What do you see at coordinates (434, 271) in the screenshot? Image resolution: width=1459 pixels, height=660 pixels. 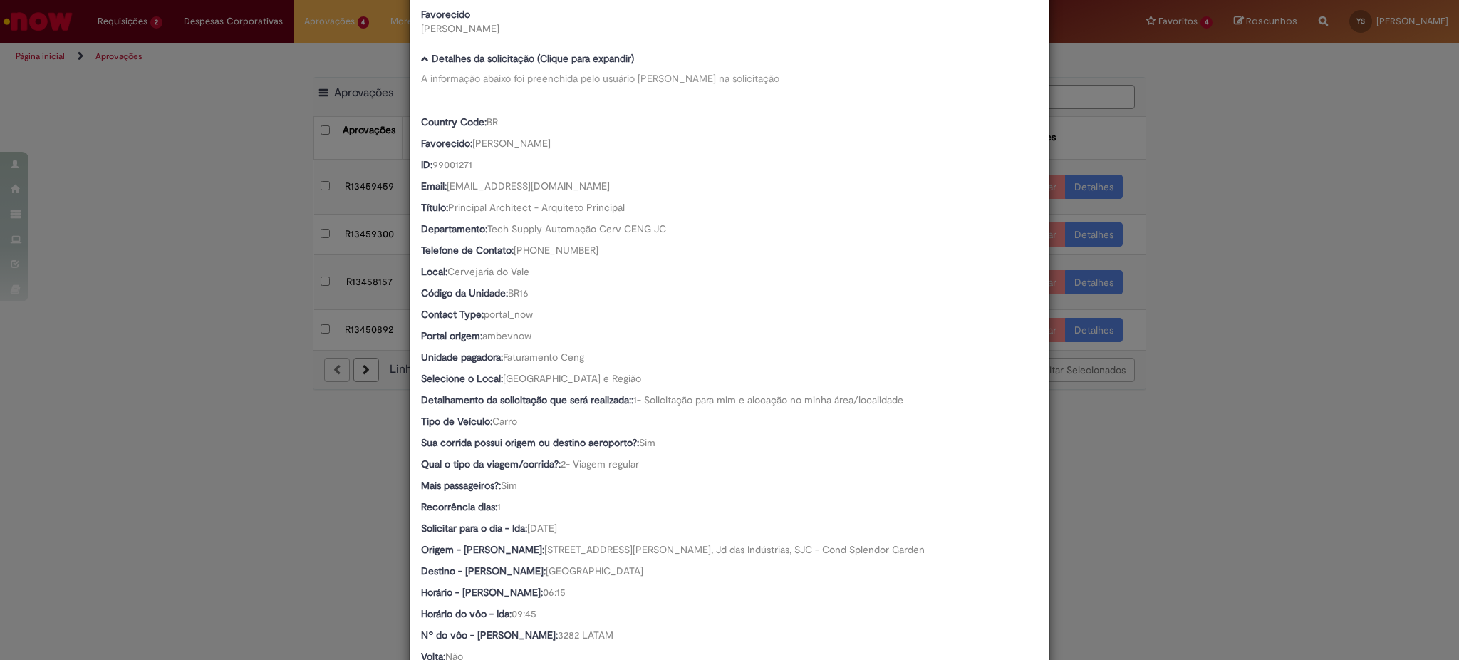 I see `b: Local:` at bounding box center [434, 271].